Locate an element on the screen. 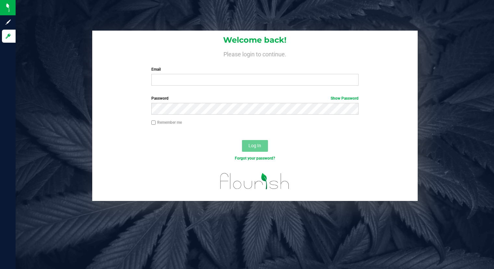 This screenshot has height=269, width=494. input: Remember me is located at coordinates (154, 123).